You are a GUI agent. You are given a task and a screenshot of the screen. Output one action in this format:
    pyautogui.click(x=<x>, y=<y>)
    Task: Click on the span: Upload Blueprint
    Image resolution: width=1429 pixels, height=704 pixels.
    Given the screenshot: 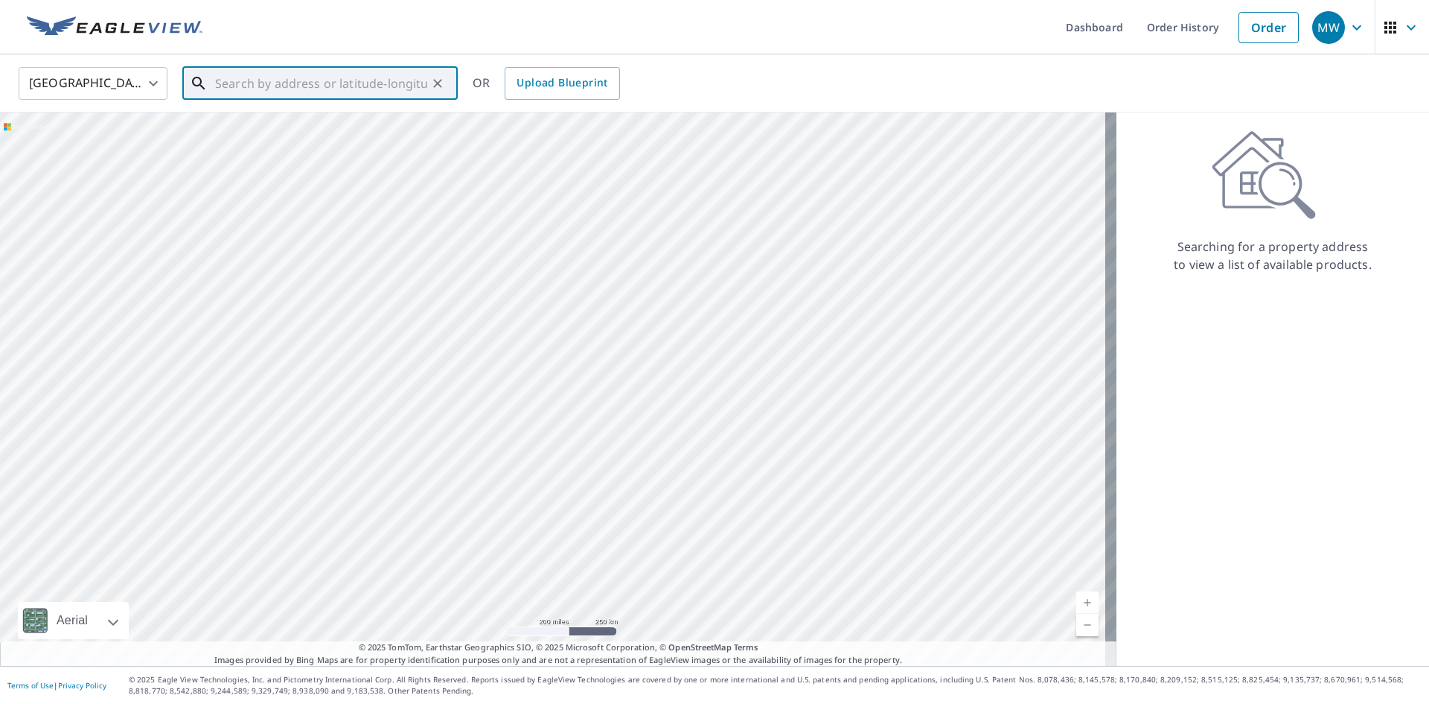 What is the action you would take?
    pyautogui.click(x=562, y=83)
    